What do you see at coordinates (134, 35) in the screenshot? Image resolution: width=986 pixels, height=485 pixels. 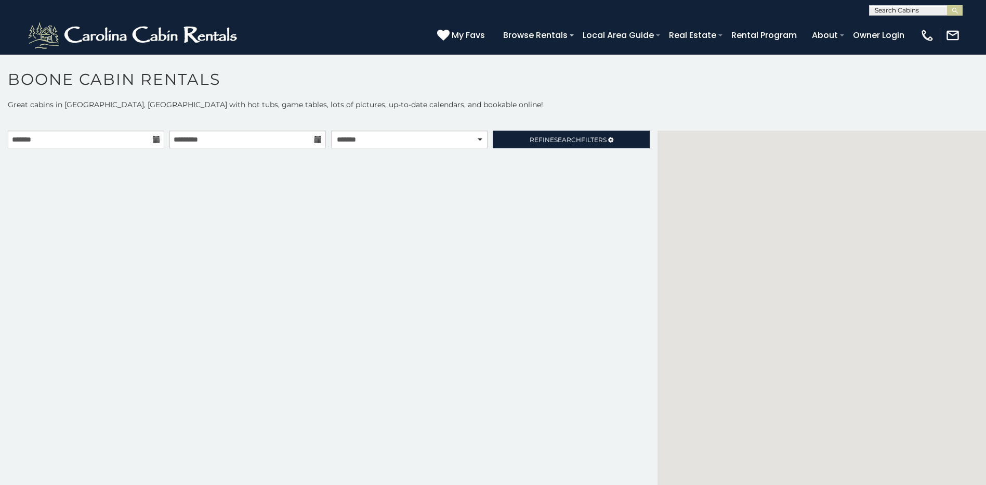 I see `img: White-1-2.png` at bounding box center [134, 35].